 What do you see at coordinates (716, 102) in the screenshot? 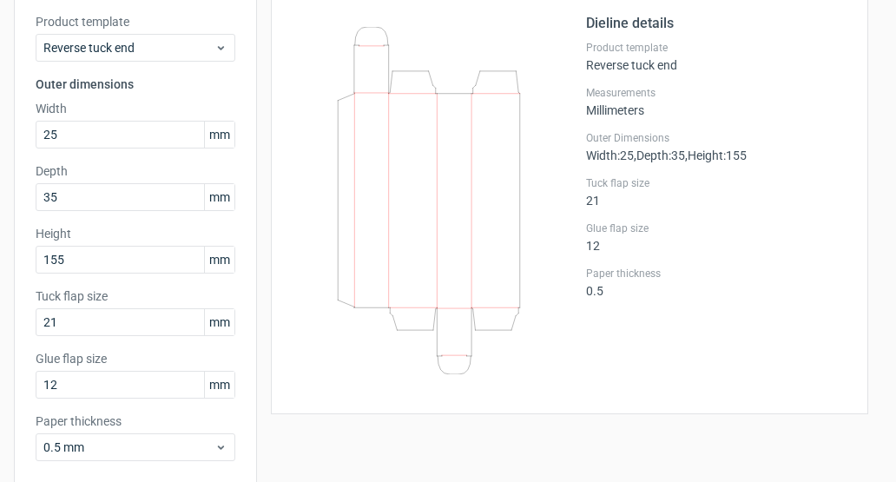
I see `div: Millimeters` at bounding box center [716, 102].